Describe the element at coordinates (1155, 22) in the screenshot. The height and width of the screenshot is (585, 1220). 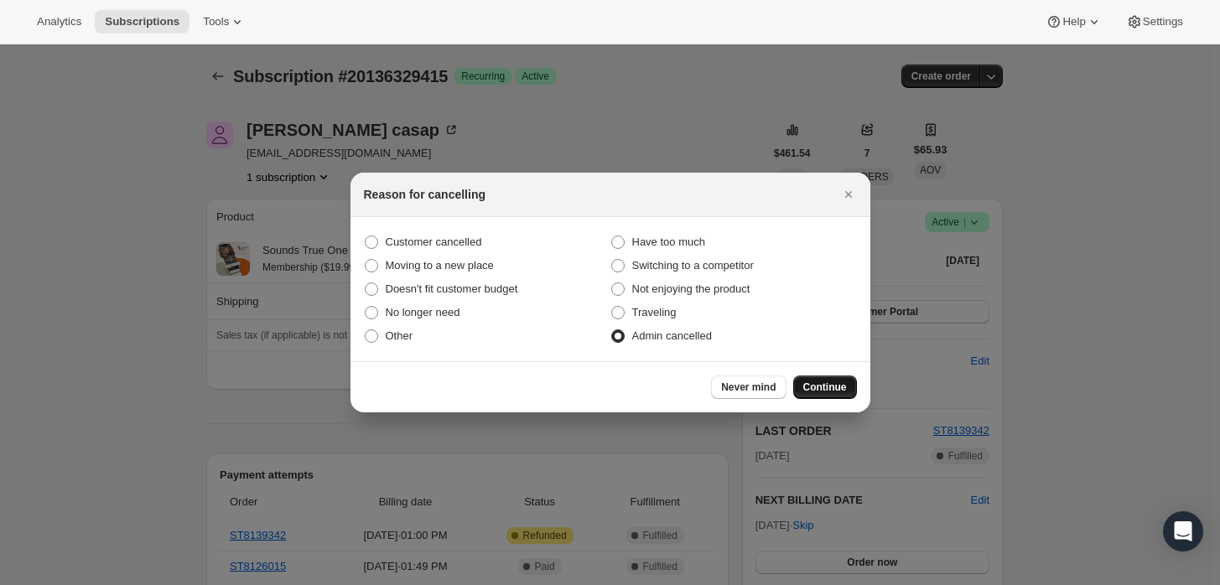
I see `button: Settings` at that location.